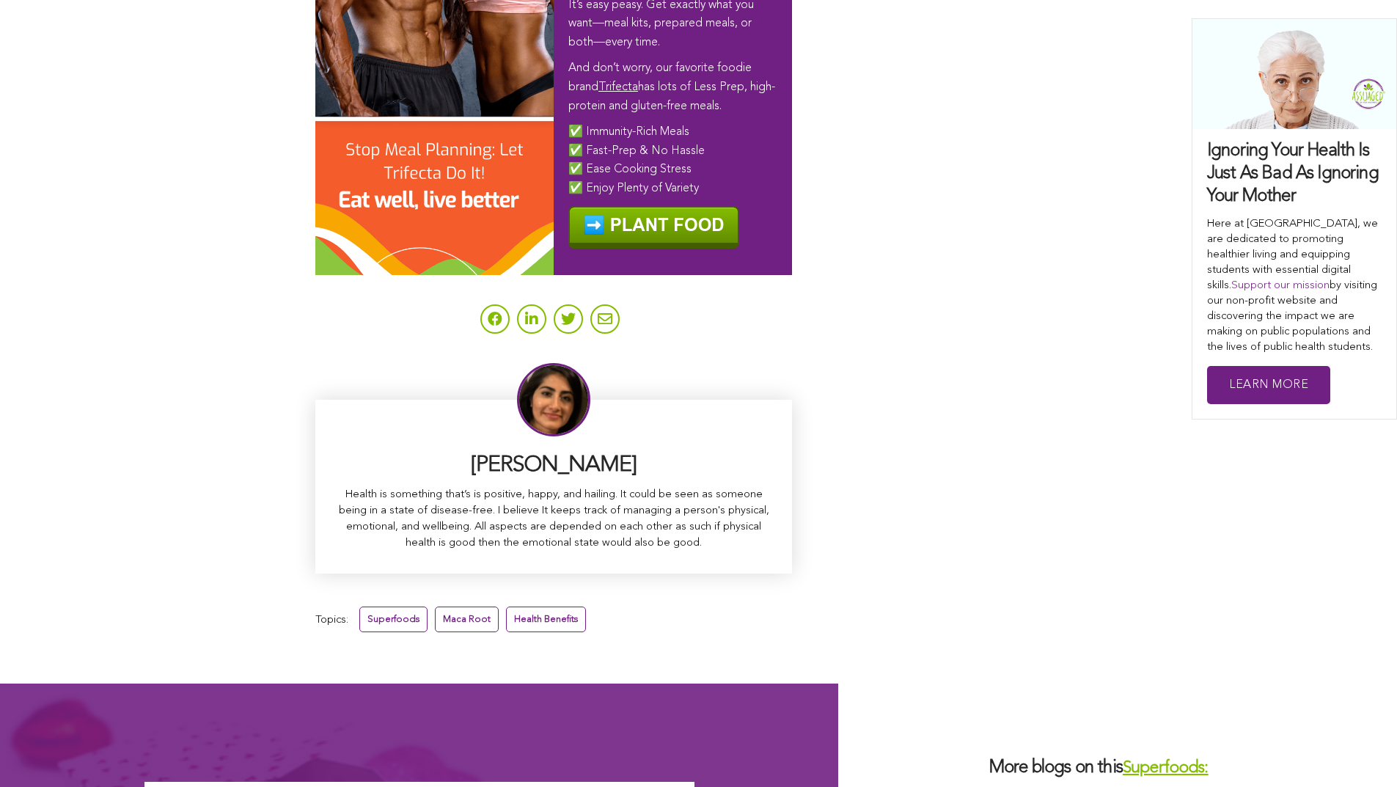  Describe the element at coordinates (630, 169) in the screenshot. I see `span: ✅ Ease Cooking Stress` at that location.